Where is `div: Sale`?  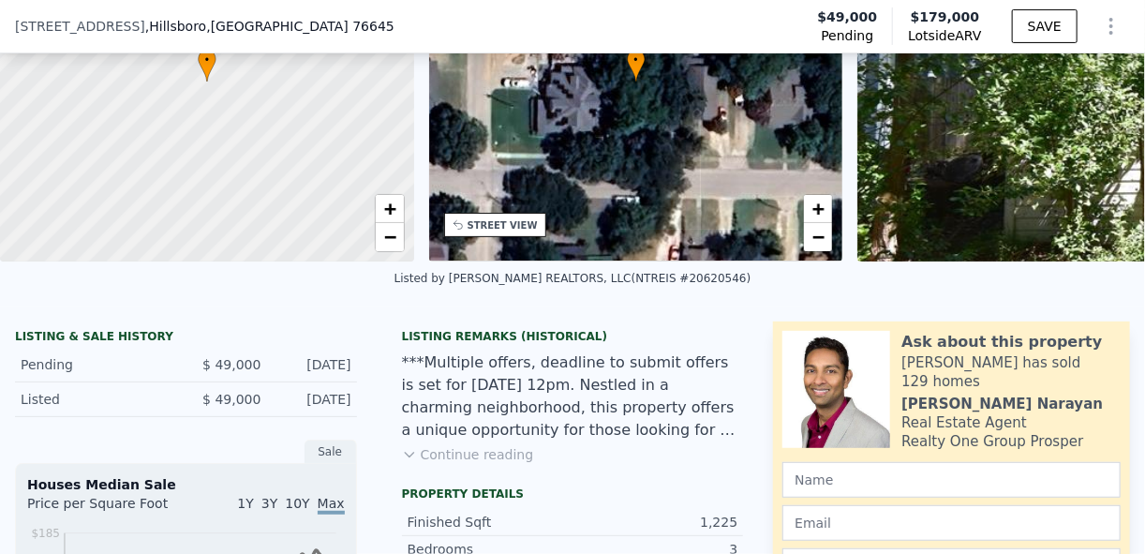 div: Sale is located at coordinates (331, 452).